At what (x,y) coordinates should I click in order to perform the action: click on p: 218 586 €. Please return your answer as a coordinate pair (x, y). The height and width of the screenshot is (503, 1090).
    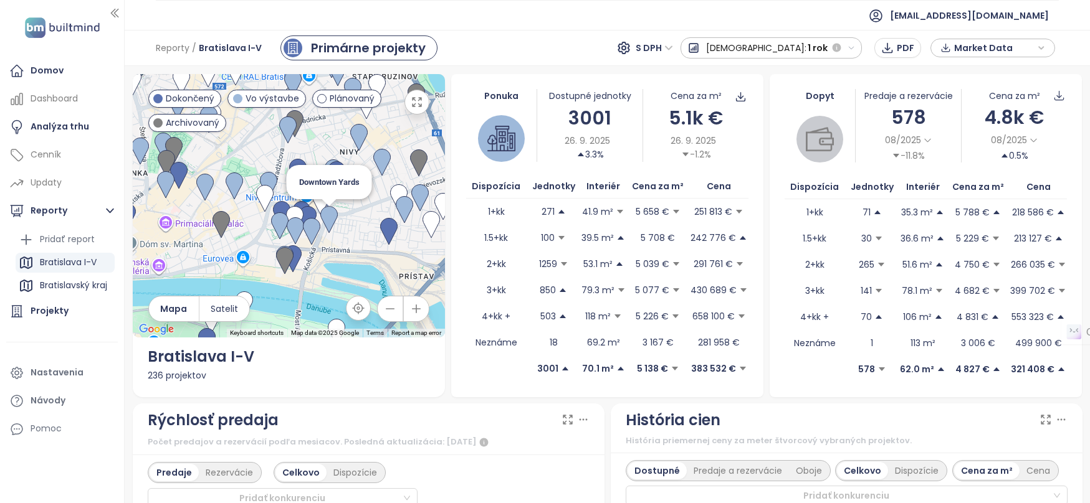
    Looking at the image, I should click on (1032, 212).